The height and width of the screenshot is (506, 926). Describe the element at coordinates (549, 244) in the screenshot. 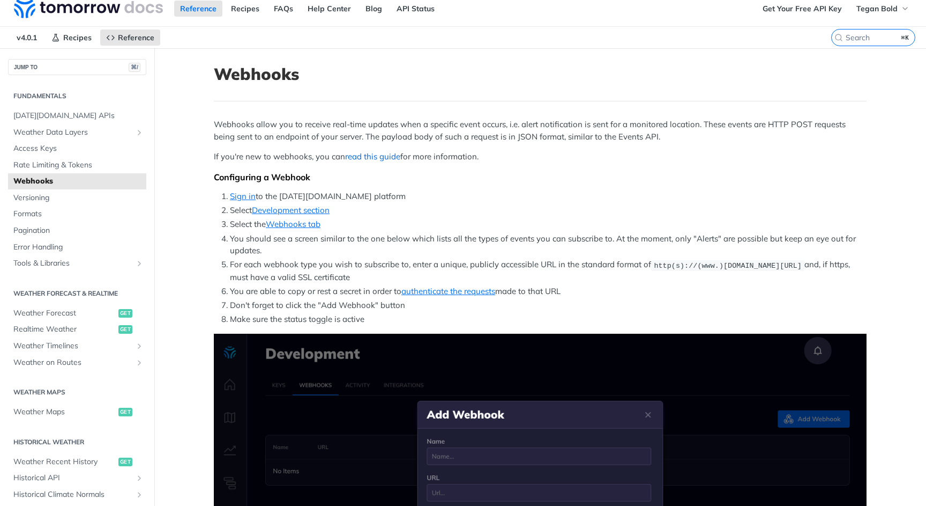

I see `li: You should see a screen similar to the one below which lists all the types of events you can subs...` at that location.